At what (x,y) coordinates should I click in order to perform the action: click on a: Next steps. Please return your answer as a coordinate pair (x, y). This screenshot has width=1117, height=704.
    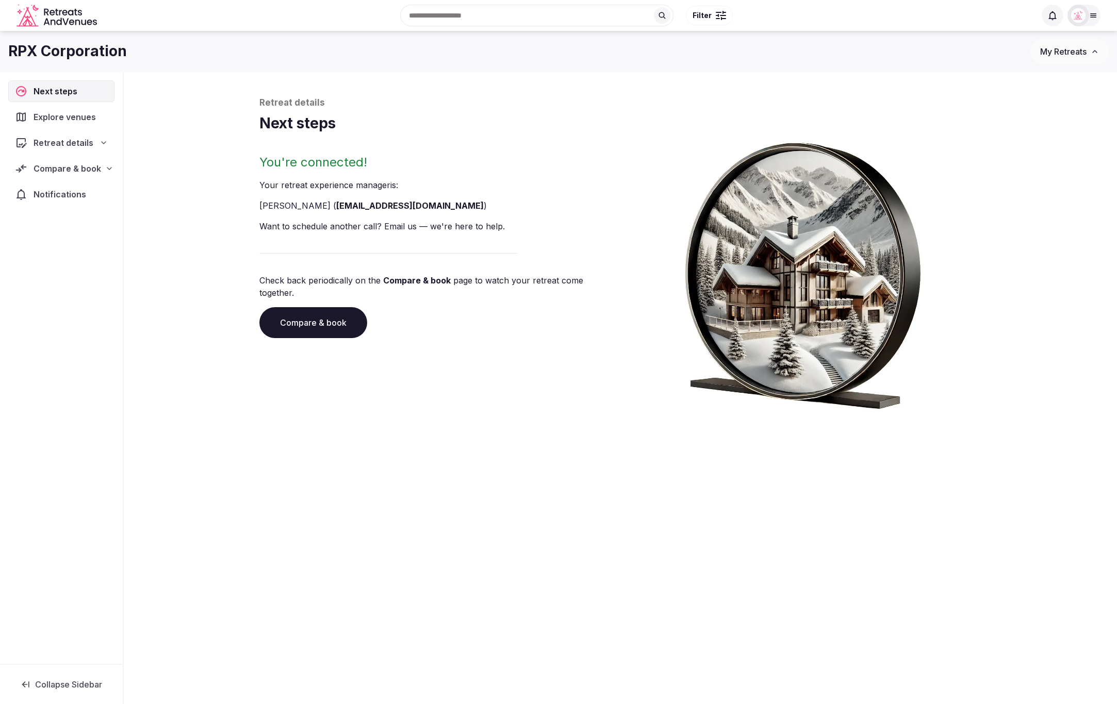
    Looking at the image, I should click on (61, 91).